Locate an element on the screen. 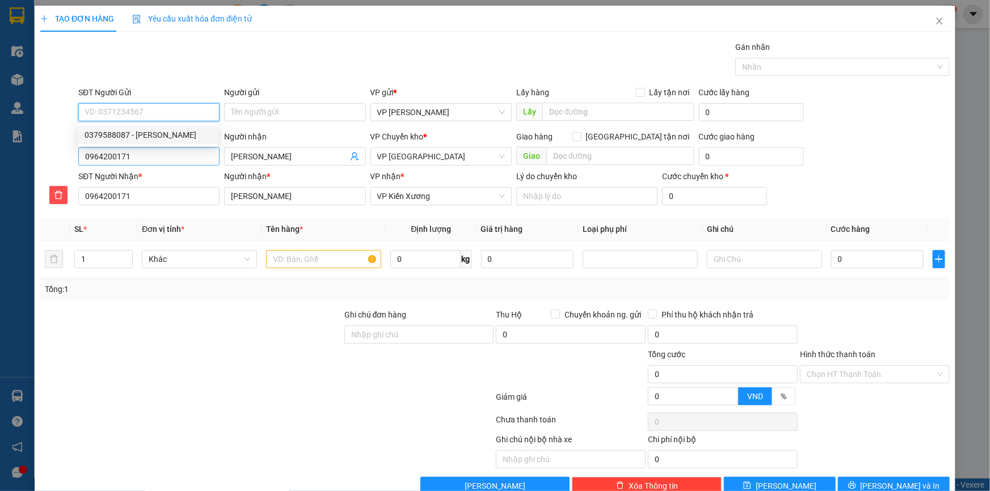 The image size is (990, 491). div: Cước chuyển kho is located at coordinates (714, 176).